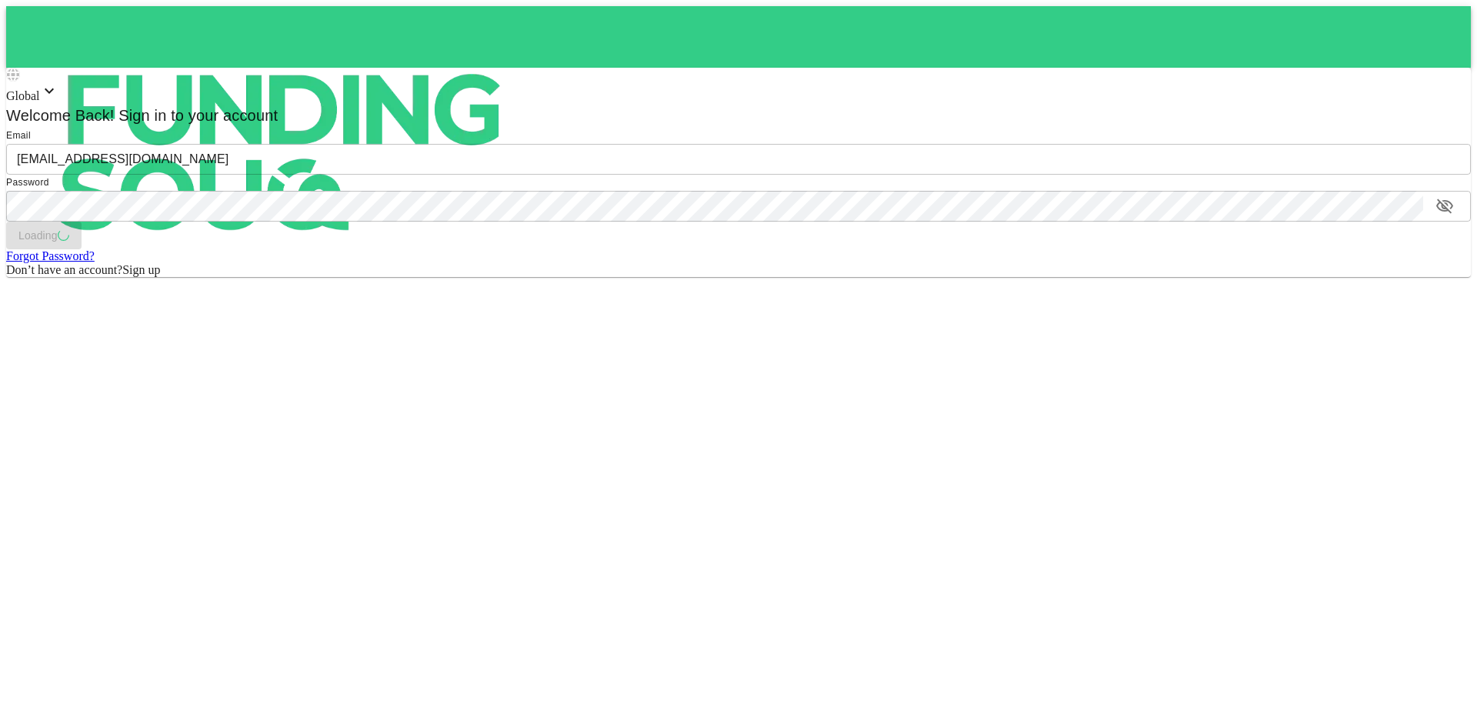 The image size is (1477, 701). What do you see at coordinates (64, 269) in the screenshot?
I see `span: Don’t have an account?` at bounding box center [64, 269].